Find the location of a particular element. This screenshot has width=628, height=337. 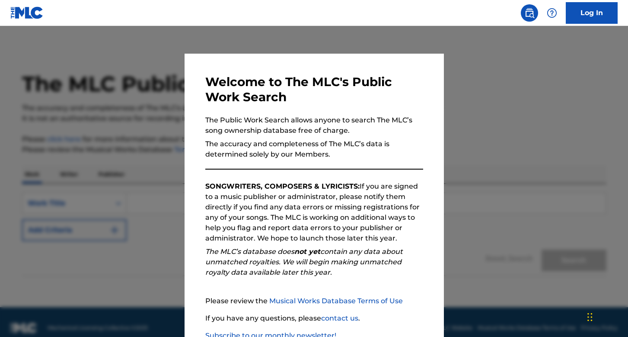

strong: not yet is located at coordinates (307, 251).